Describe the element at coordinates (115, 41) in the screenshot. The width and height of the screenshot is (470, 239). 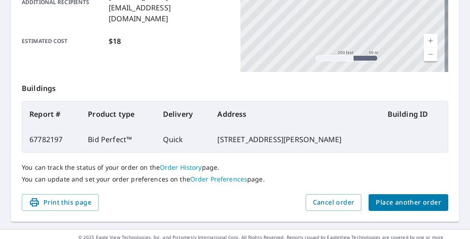
I see `p: $18` at that location.